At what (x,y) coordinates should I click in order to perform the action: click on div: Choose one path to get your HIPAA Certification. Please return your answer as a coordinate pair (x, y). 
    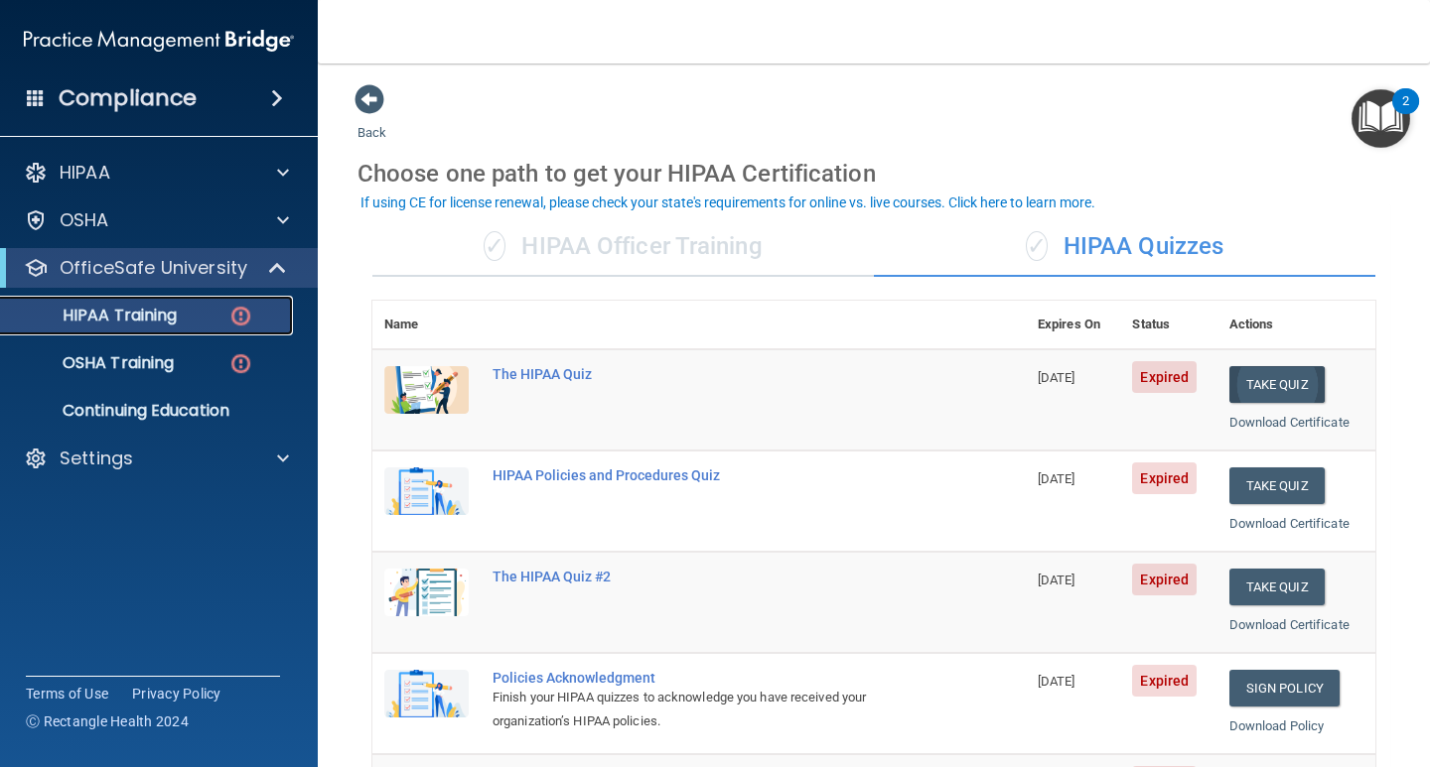
    Looking at the image, I should click on (874, 174).